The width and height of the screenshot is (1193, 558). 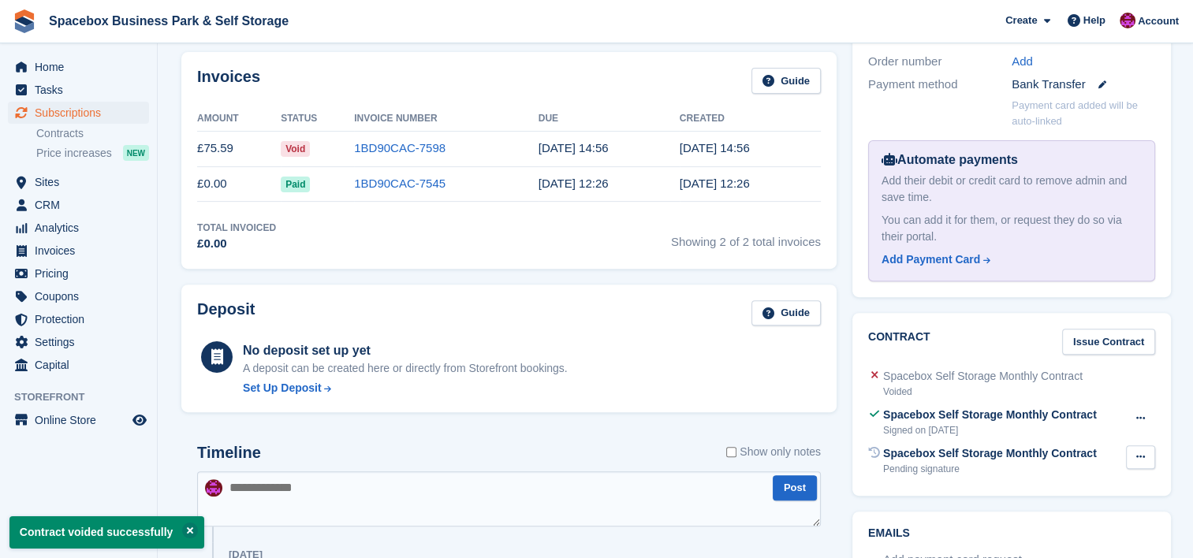 What do you see at coordinates (940, 61) in the screenshot?
I see `div: Order number` at bounding box center [940, 61].